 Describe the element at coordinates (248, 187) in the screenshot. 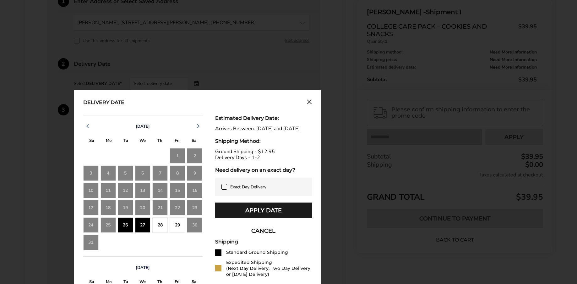

I see `span: Exact Day Delivery` at that location.